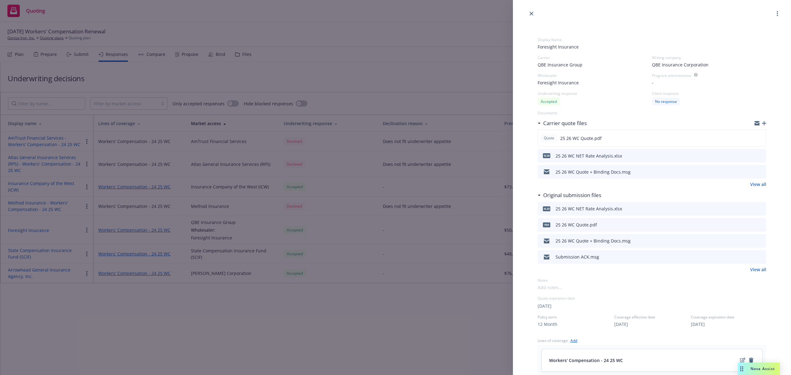 This screenshot has width=791, height=375. Describe the element at coordinates (652, 113) in the screenshot. I see `div: Documents` at that location.